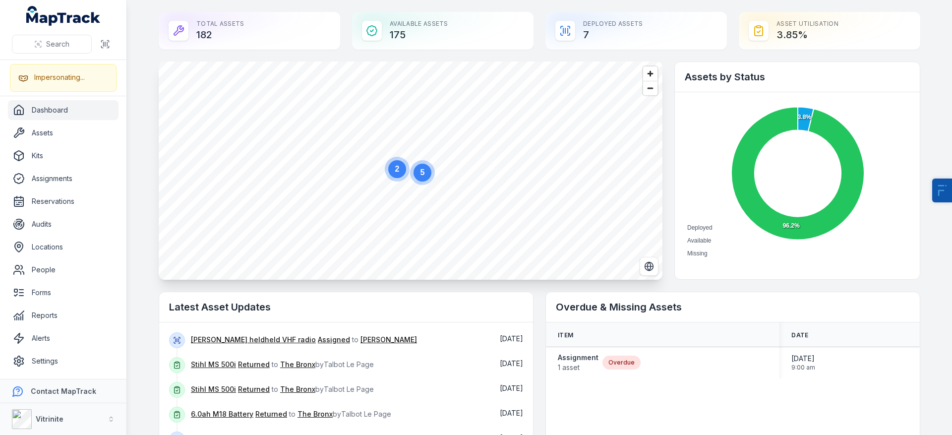 The height and width of the screenshot is (435, 952). I want to click on strong: Contact MapTrack, so click(63, 391).